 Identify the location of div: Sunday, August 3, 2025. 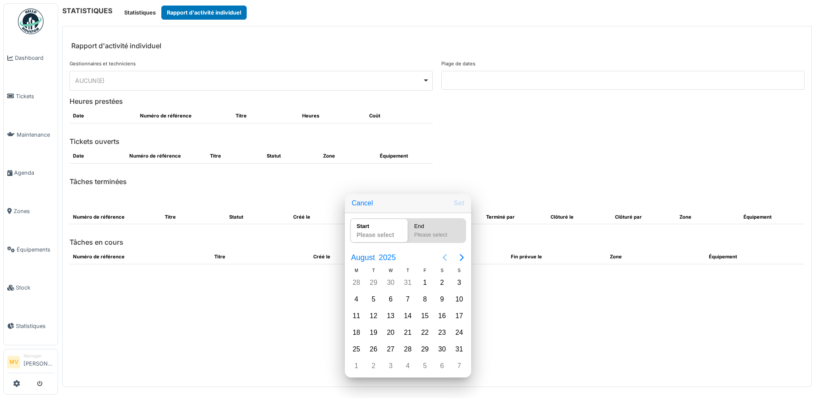
(459, 283).